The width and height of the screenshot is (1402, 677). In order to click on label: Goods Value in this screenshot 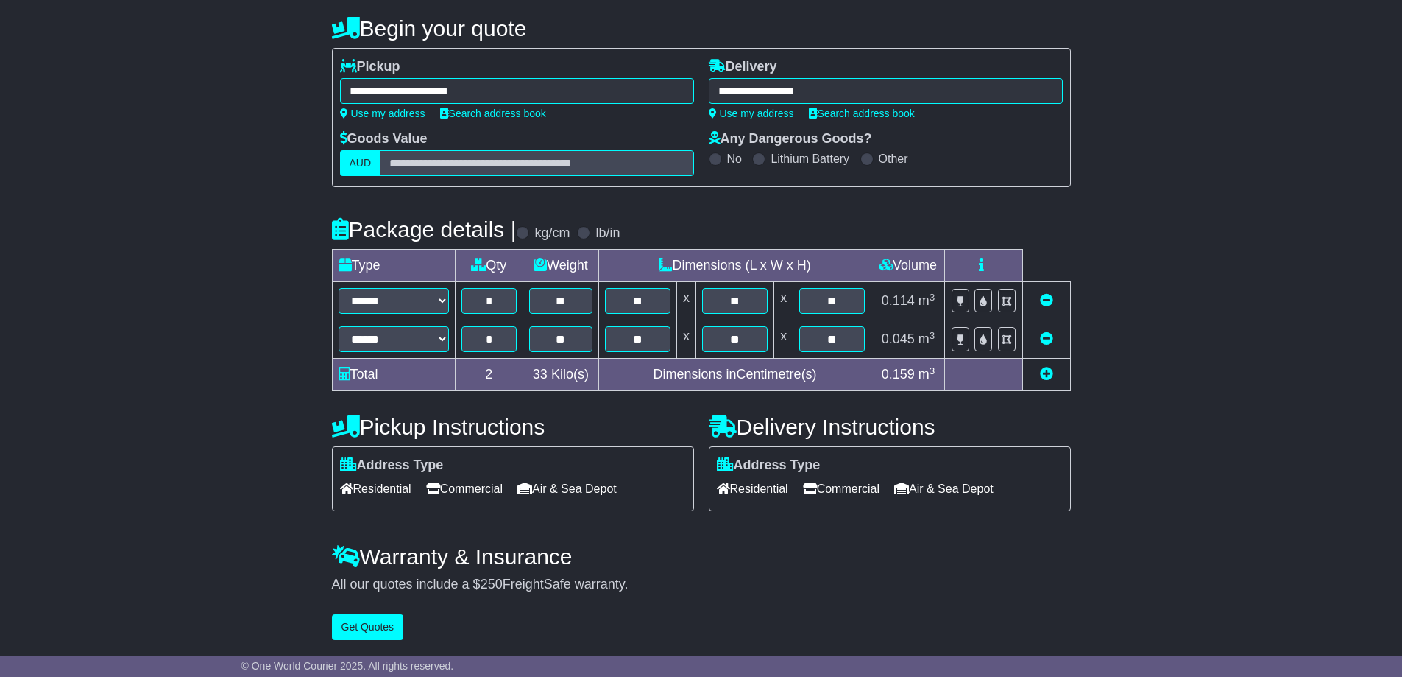, I will do `click(384, 139)`.